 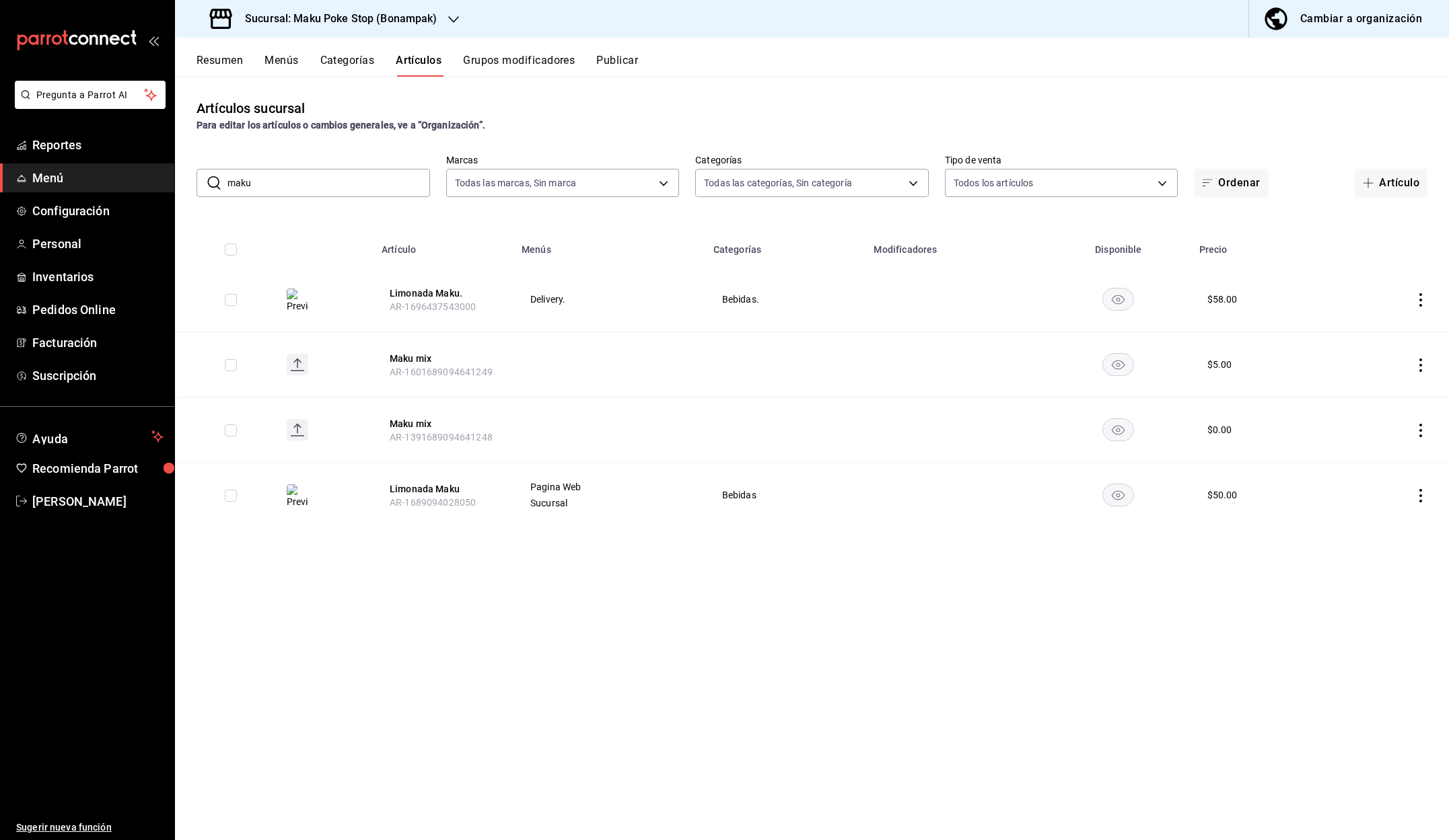 I want to click on th: Menús, so click(x=609, y=246).